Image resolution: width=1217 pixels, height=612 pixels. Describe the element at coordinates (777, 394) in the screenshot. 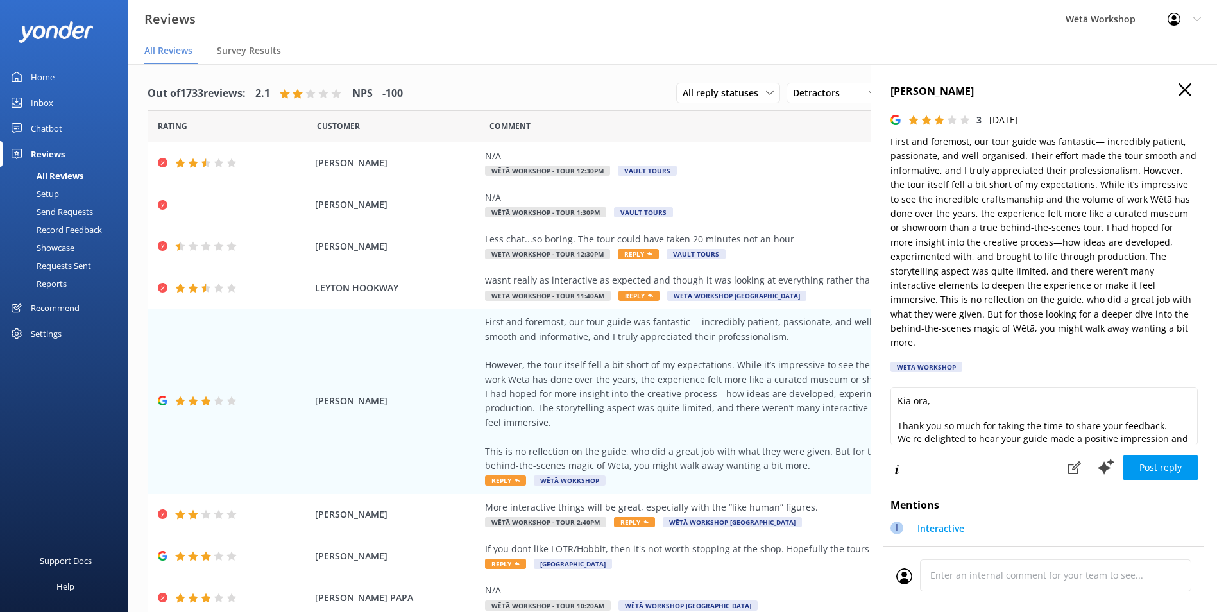

I see `div: First and foremost, our tour guide was fantastic— incredibly patient, passionate, and well-organi...` at that location.